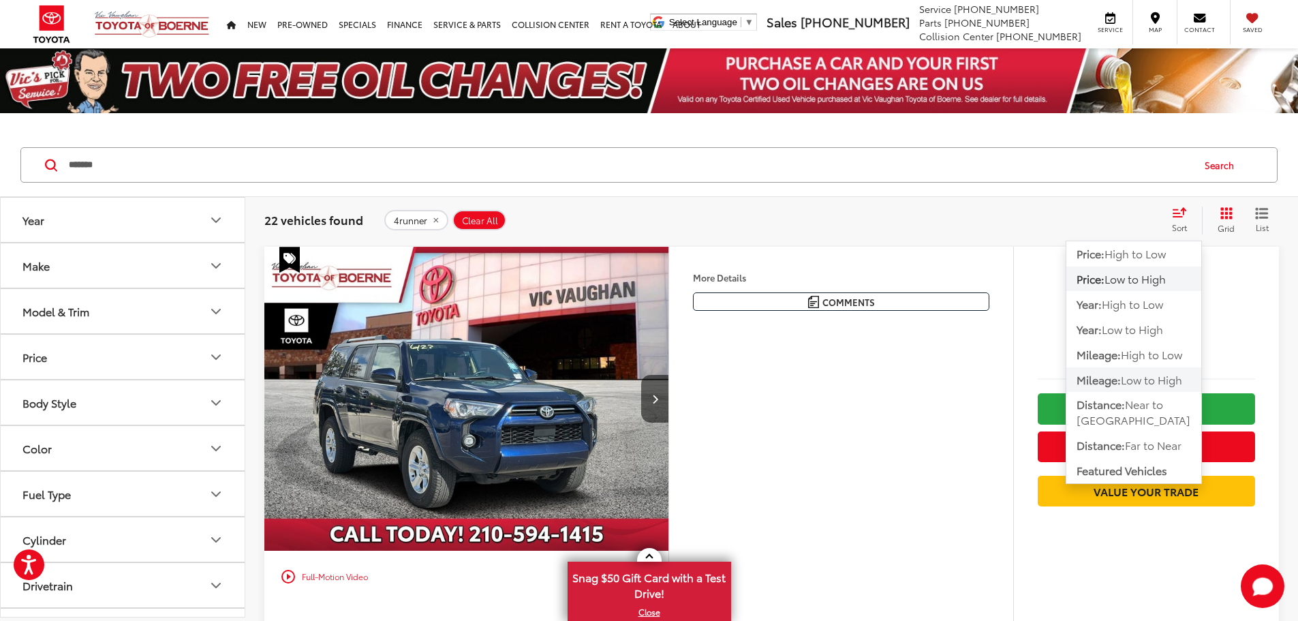 The width and height of the screenshot is (1298, 621). What do you see at coordinates (956, 36) in the screenshot?
I see `span: Collision Center` at bounding box center [956, 36].